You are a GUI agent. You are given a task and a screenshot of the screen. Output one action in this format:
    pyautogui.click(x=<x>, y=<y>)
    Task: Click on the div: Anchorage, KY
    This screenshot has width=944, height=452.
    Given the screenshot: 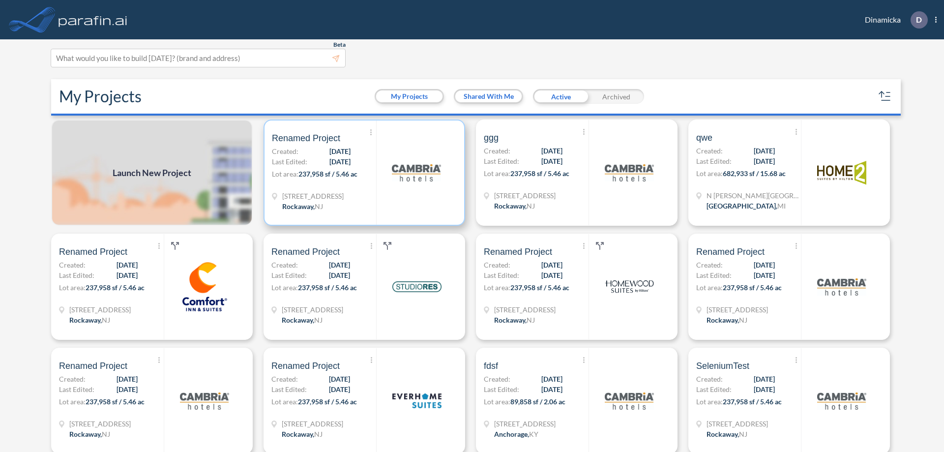 What is the action you would take?
    pyautogui.click(x=516, y=433)
    